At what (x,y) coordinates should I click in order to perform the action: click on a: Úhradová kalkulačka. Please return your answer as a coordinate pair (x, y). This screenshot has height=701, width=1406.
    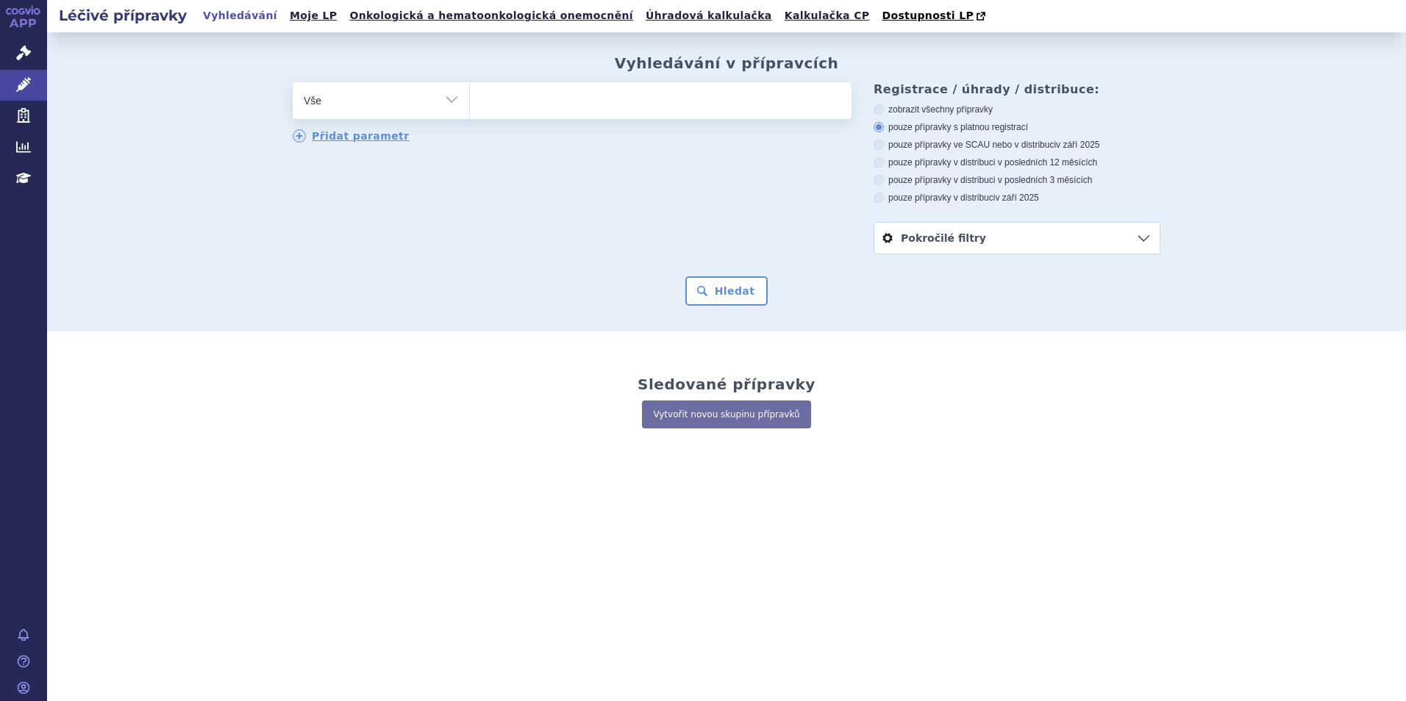
    Looking at the image, I should click on (709, 15).